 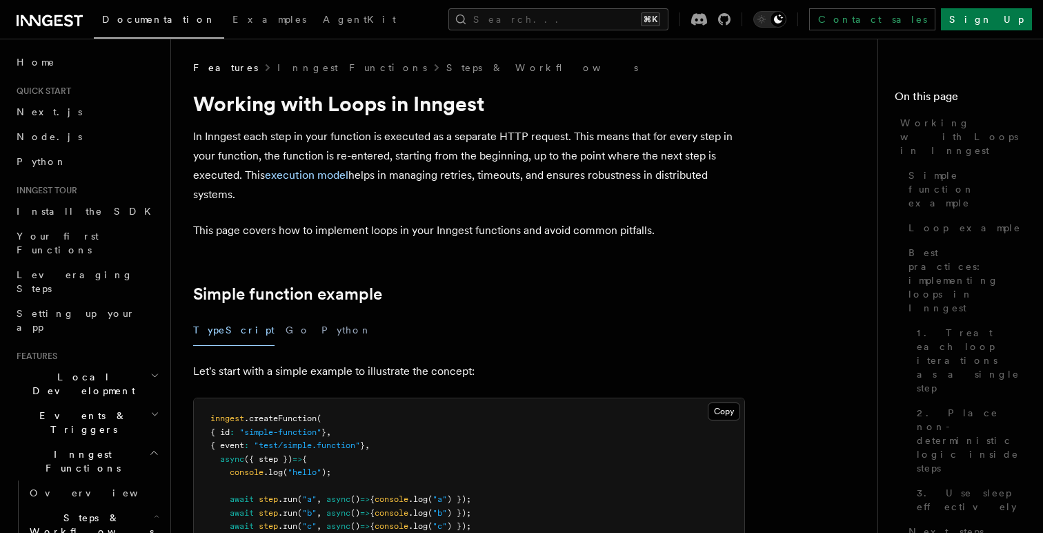 What do you see at coordinates (770, 19) in the screenshot?
I see `button: Toggle dark mode` at bounding box center [770, 19].